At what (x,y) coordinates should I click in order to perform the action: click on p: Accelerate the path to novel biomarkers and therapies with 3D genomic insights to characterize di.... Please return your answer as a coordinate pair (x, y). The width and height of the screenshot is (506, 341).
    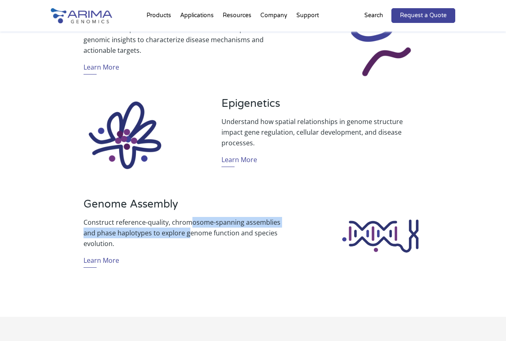
    Looking at the image, I should click on (184, 40).